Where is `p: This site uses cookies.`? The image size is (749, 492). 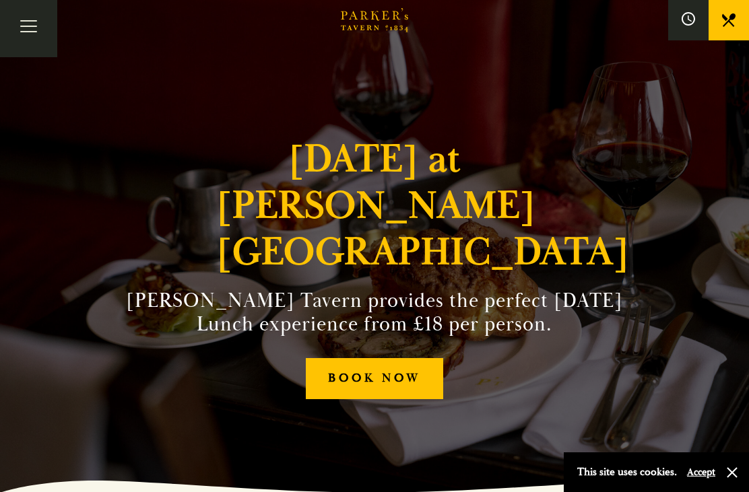
p: This site uses cookies. is located at coordinates (627, 472).